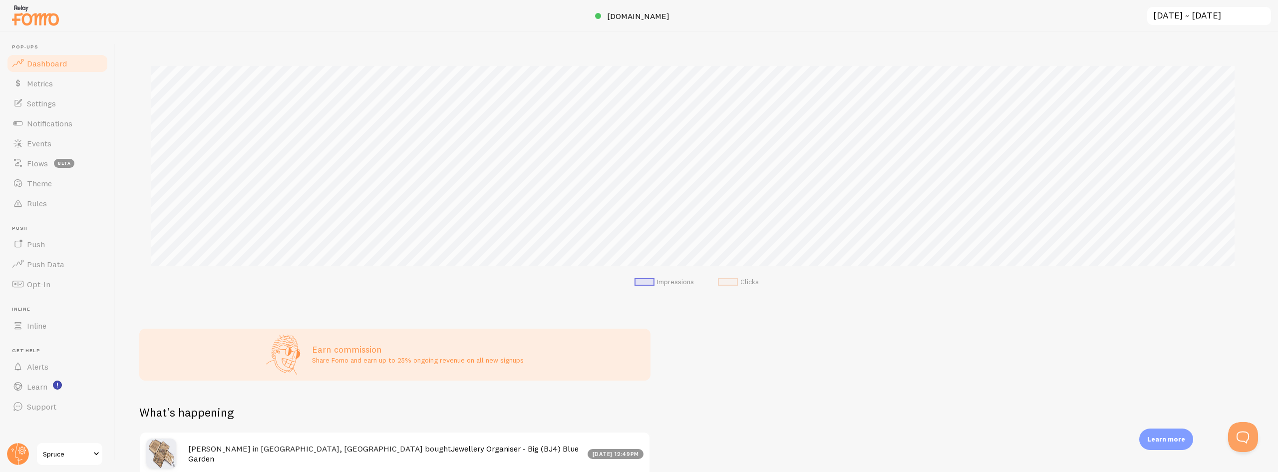 This screenshot has width=1278, height=472. I want to click on a: Events, so click(57, 143).